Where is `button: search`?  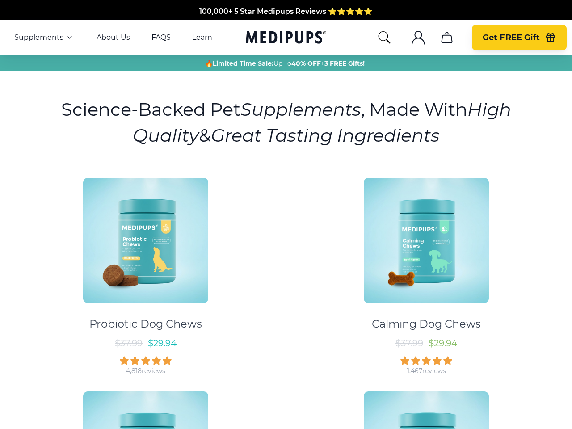 button: search is located at coordinates (384, 38).